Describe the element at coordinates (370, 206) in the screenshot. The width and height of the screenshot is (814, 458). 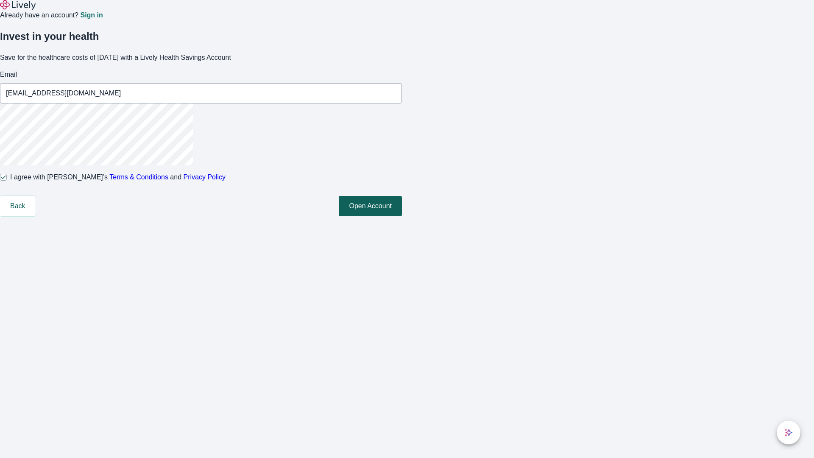
I see `button: Open Account` at that location.